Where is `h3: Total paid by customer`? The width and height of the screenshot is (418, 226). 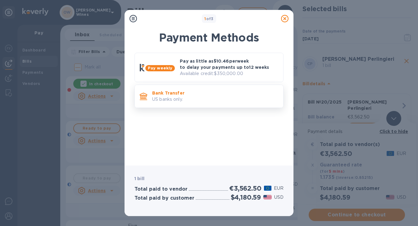 h3: Total paid by customer is located at coordinates (164, 198).